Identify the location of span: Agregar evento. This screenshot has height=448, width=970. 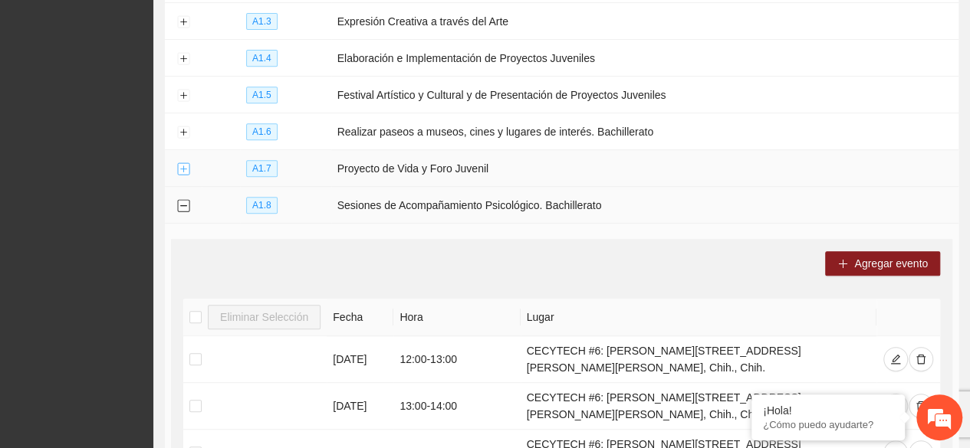
(891, 264).